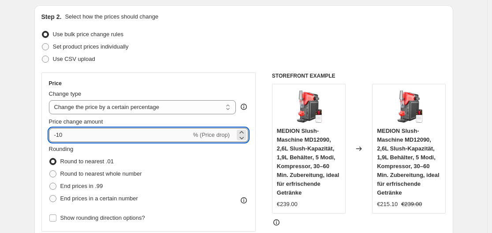 The height and width of the screenshot is (233, 492). What do you see at coordinates (61, 149) in the screenshot?
I see `span: Rounding` at bounding box center [61, 149].